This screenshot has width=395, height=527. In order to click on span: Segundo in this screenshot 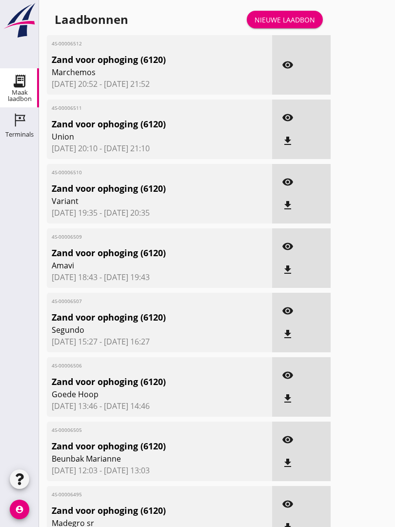, I will do `click(142, 330)`.